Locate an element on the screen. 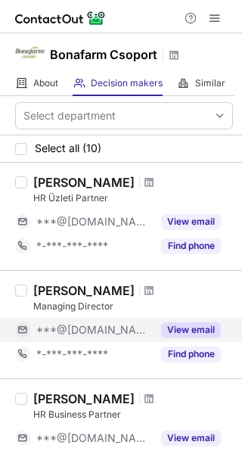 The width and height of the screenshot is (242, 454). div: HR Business Partner is located at coordinates (133, 415).